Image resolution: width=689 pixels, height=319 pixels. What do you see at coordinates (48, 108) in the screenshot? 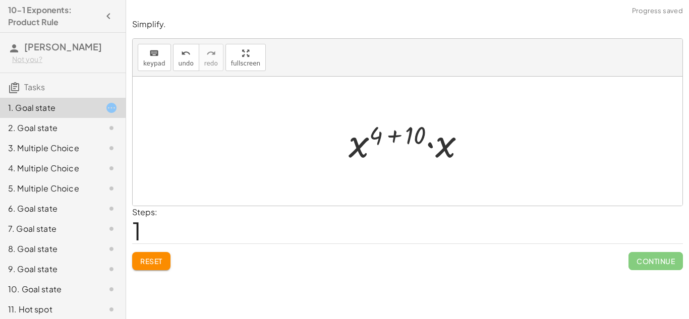
I see `div: 1. Goal state` at bounding box center [48, 108].